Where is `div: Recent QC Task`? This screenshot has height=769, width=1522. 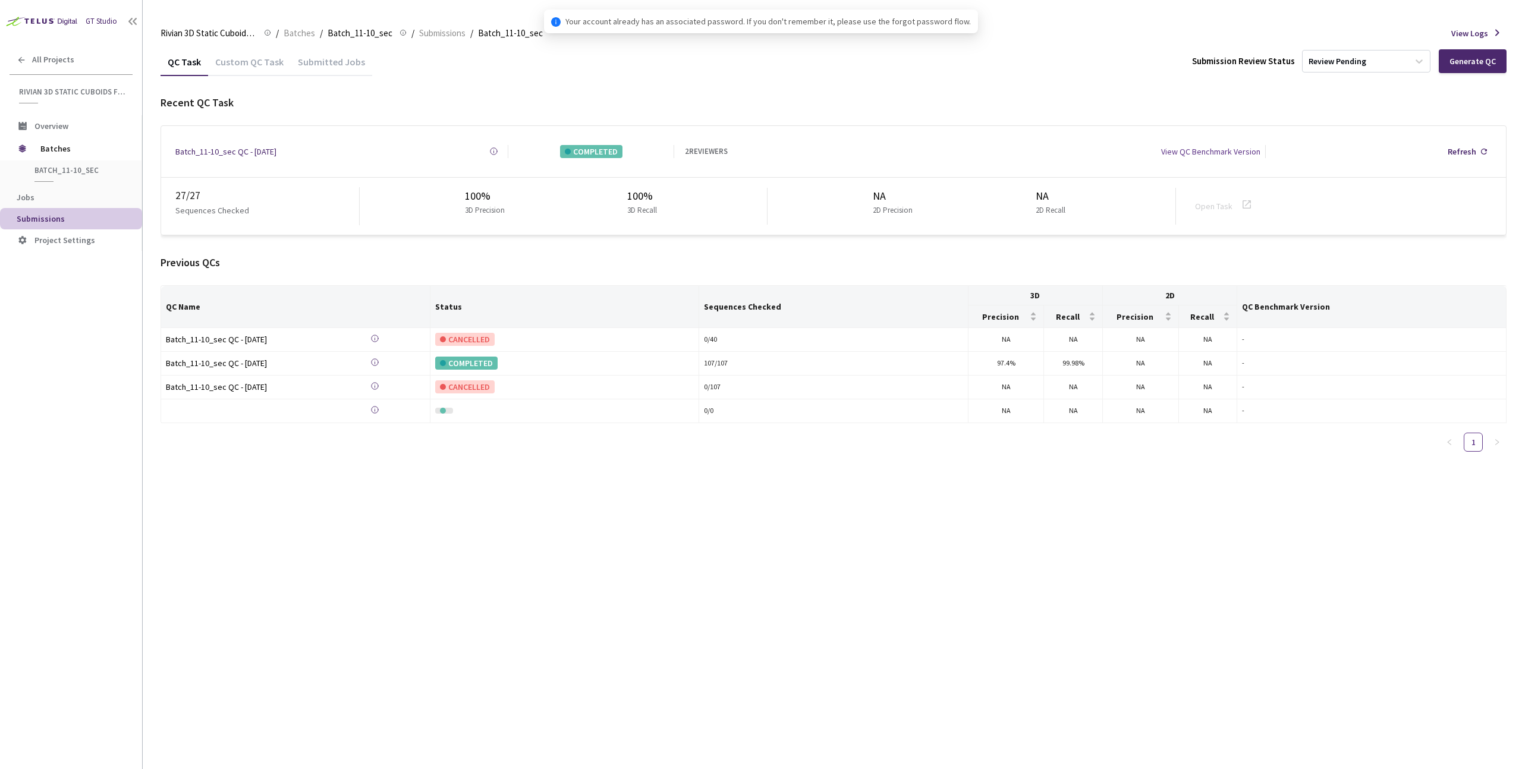 div: Recent QC Task is located at coordinates (833, 103).